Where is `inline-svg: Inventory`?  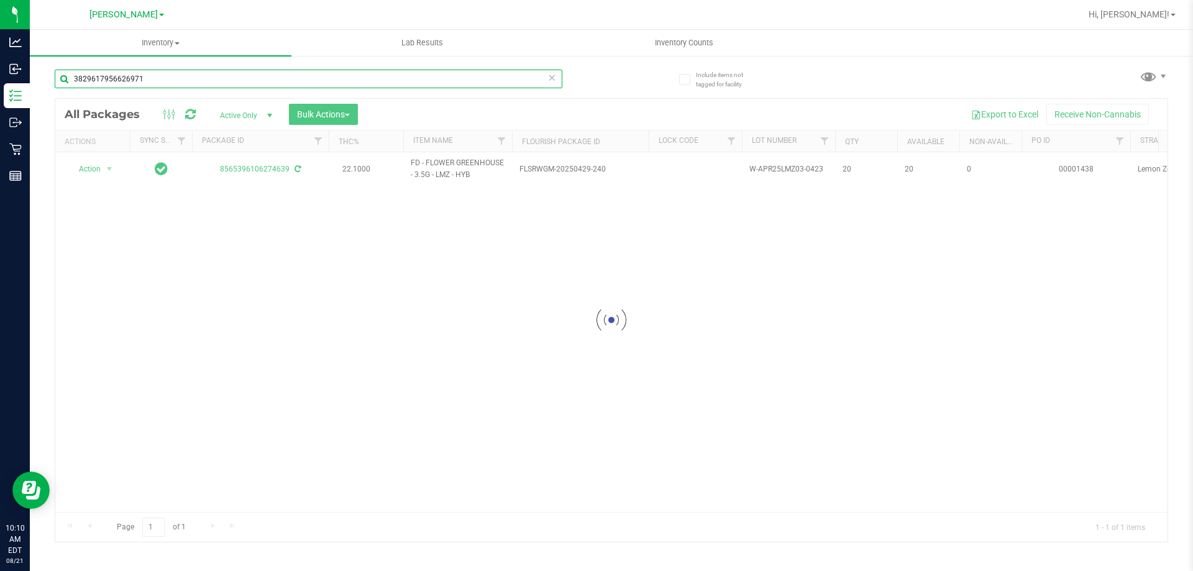
inline-svg: Inventory is located at coordinates (16, 96).